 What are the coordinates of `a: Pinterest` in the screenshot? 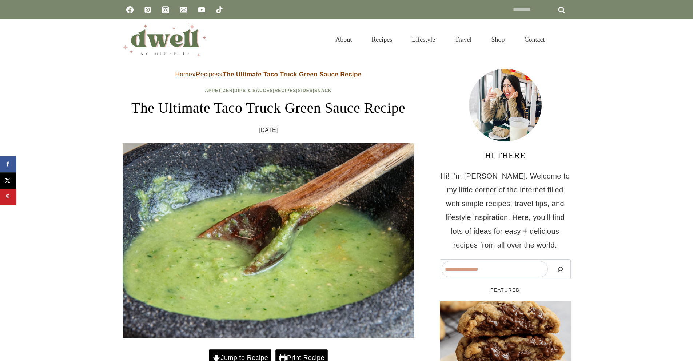 It's located at (148, 10).